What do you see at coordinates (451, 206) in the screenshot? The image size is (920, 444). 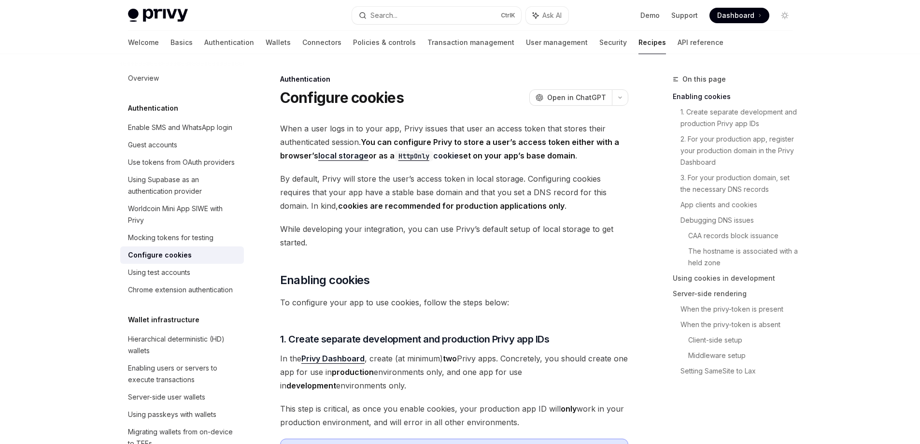 I see `strong: cookies are recommended for production applications only` at bounding box center [451, 206].